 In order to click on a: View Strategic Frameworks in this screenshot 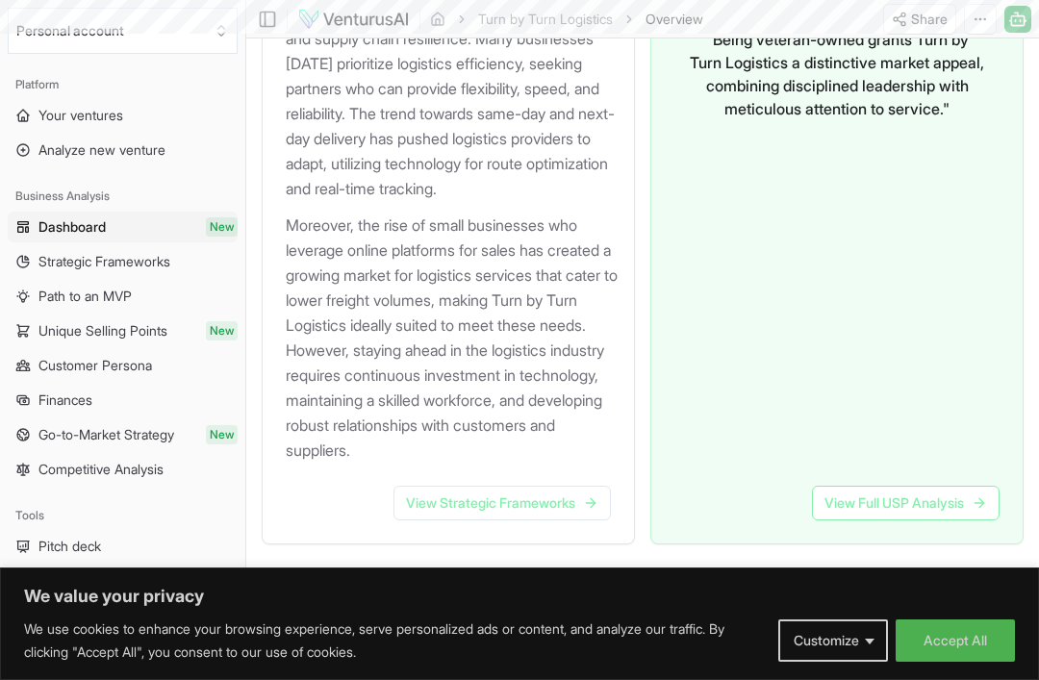, I will do `click(502, 503)`.